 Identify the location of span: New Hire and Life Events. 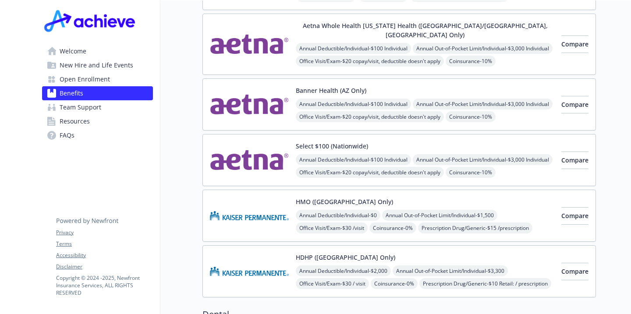
(96, 65).